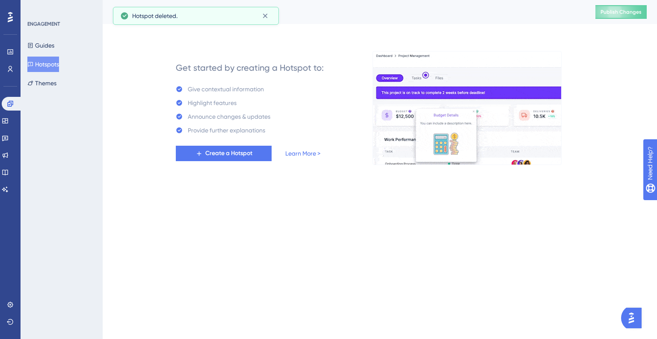 Image resolution: width=657 pixels, height=339 pixels. Describe the element at coordinates (41, 45) in the screenshot. I see `button: Guides` at that location.